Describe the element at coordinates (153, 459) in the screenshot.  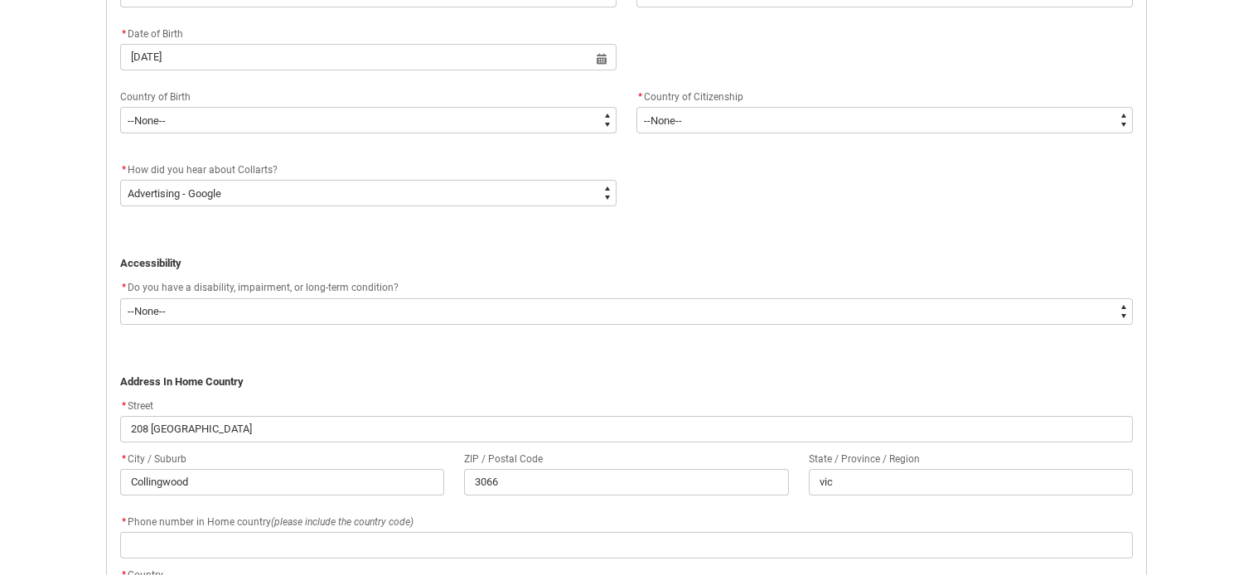
I see `span: City / Suburb` at that location.